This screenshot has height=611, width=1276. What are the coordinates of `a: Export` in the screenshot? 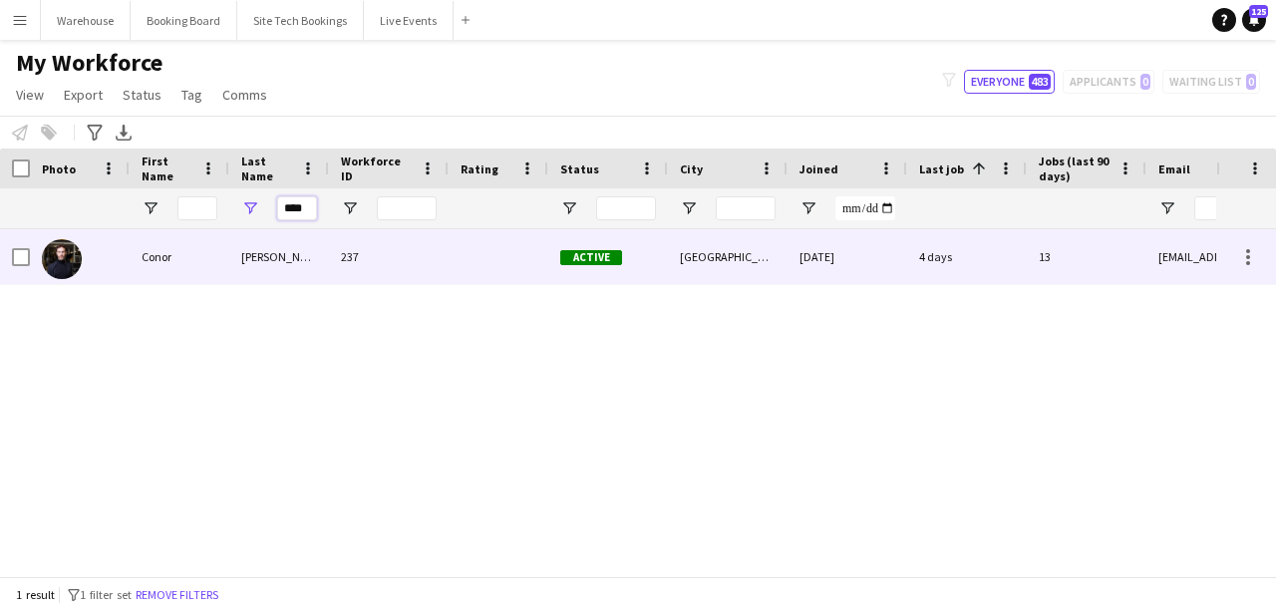 It's located at (83, 95).